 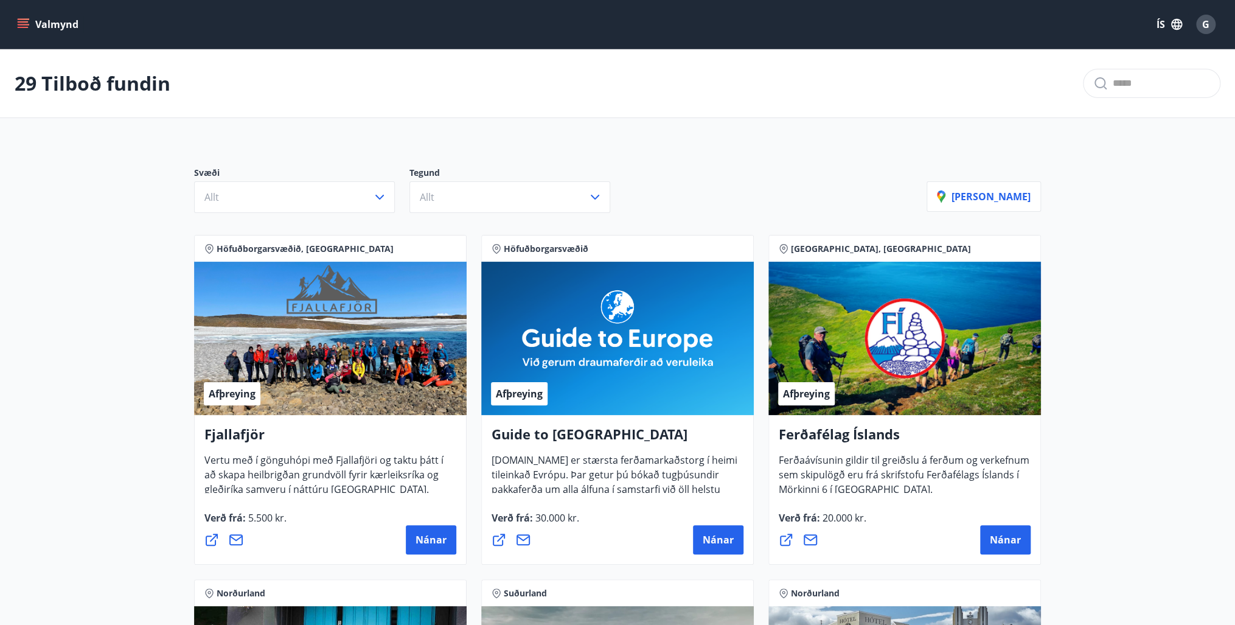 What do you see at coordinates (266, 518) in the screenshot?
I see `span: 5.500 kr.` at bounding box center [266, 518].